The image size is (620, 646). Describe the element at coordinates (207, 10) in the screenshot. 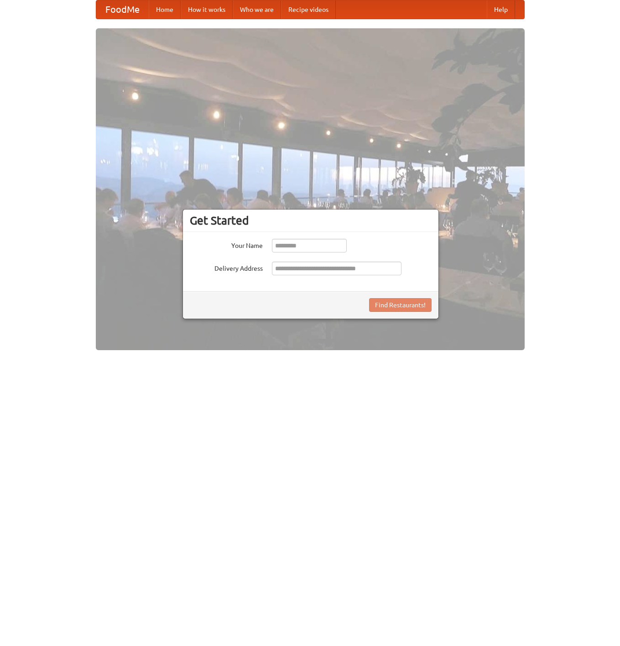

I see `a: How it works` at that location.